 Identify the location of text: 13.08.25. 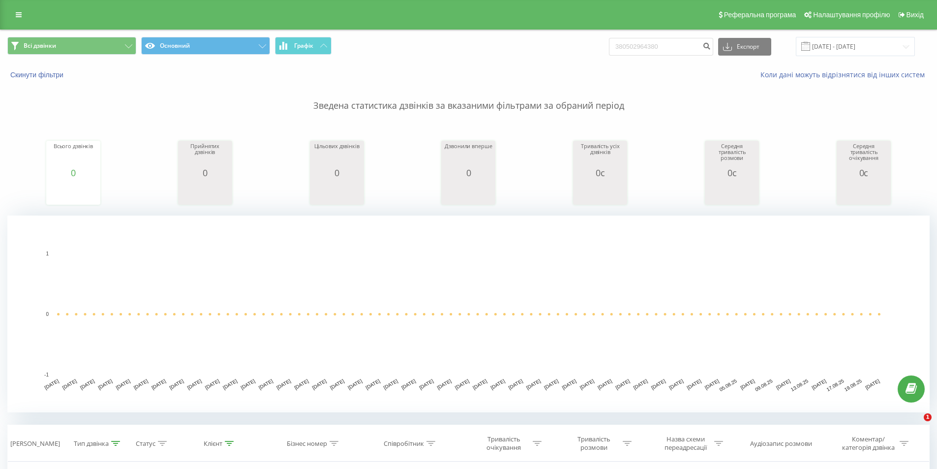
(800, 385).